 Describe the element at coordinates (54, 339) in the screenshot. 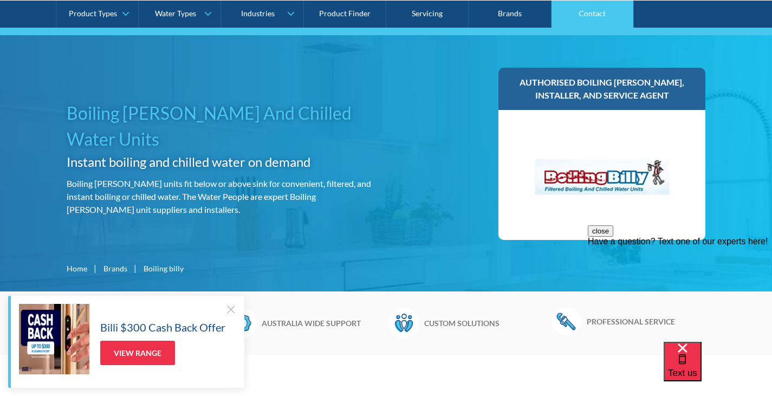

I see `img: Billi $300 Cash Back Offer` at that location.